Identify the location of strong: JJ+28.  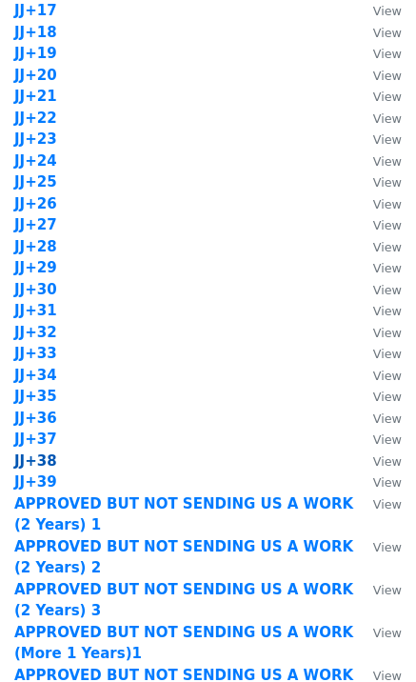
(35, 247).